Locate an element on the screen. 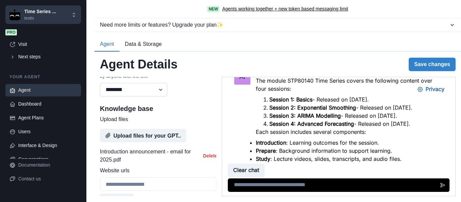  strong: Session 3: ARIMA Modelling is located at coordinates (83, 38).